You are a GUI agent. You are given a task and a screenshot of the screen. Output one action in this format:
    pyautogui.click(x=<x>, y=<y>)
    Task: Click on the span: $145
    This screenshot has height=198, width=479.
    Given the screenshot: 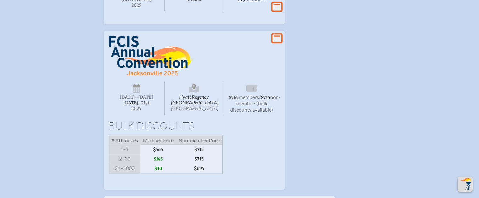 What is the action you would take?
    pyautogui.click(x=158, y=159)
    